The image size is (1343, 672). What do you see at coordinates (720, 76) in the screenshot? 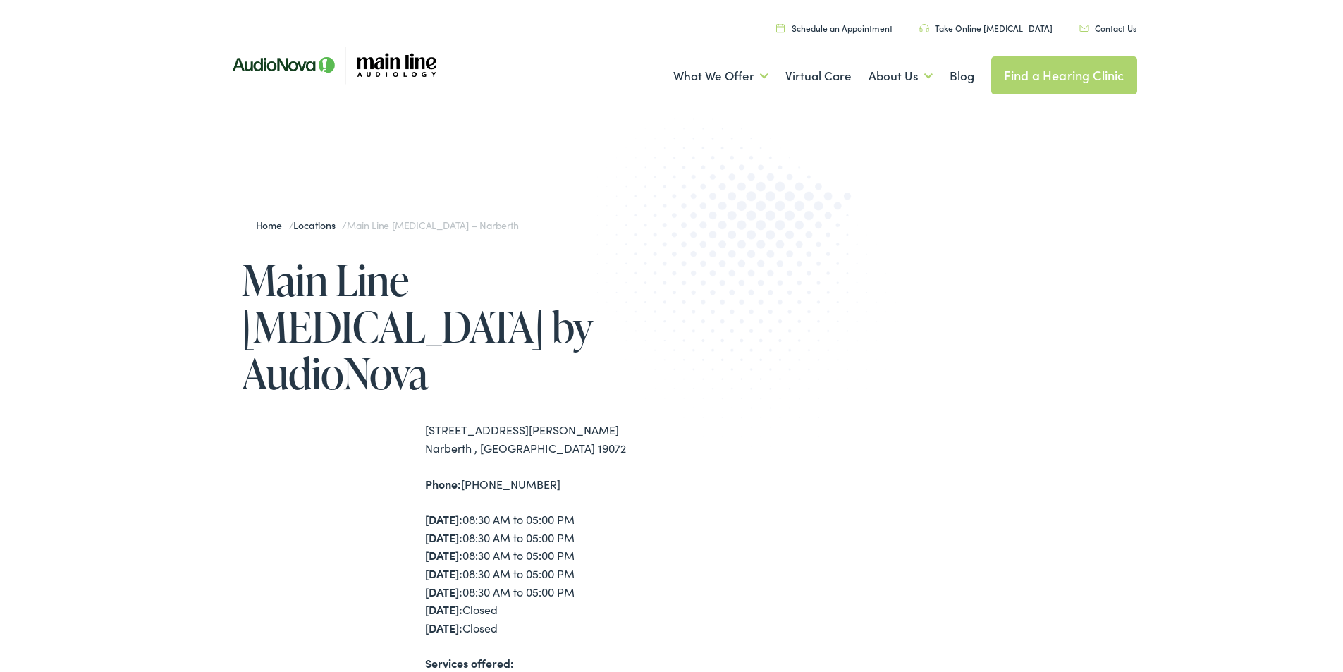
I see `a: What We Offer` at bounding box center [720, 76].